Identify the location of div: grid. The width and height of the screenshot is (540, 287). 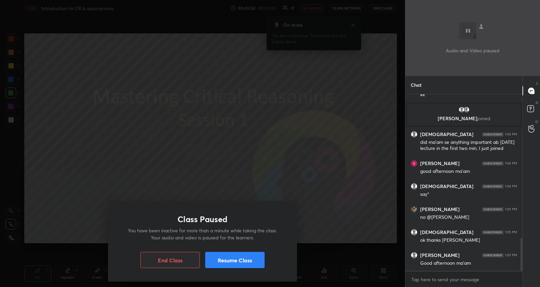
(464, 182).